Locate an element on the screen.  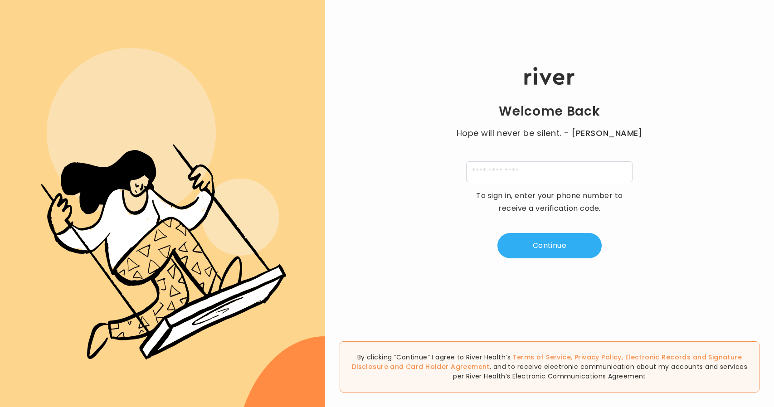
a: Electronic Records and Signature Disclosure is located at coordinates (547, 362).